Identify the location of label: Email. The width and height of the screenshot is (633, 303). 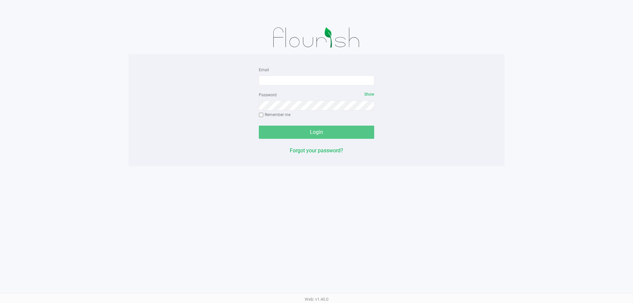
(264, 70).